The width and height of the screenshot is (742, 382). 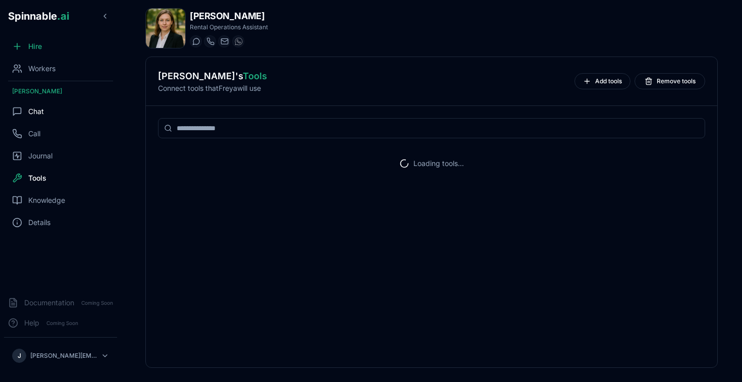 What do you see at coordinates (46, 200) in the screenshot?
I see `span: Knowledge` at bounding box center [46, 200].